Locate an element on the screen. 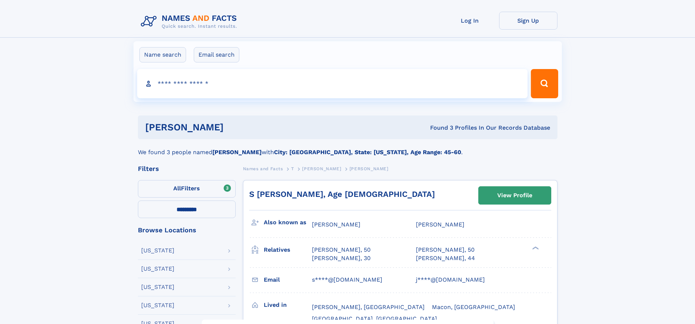 The height and width of the screenshot is (324, 695). span: All is located at coordinates (177, 188).